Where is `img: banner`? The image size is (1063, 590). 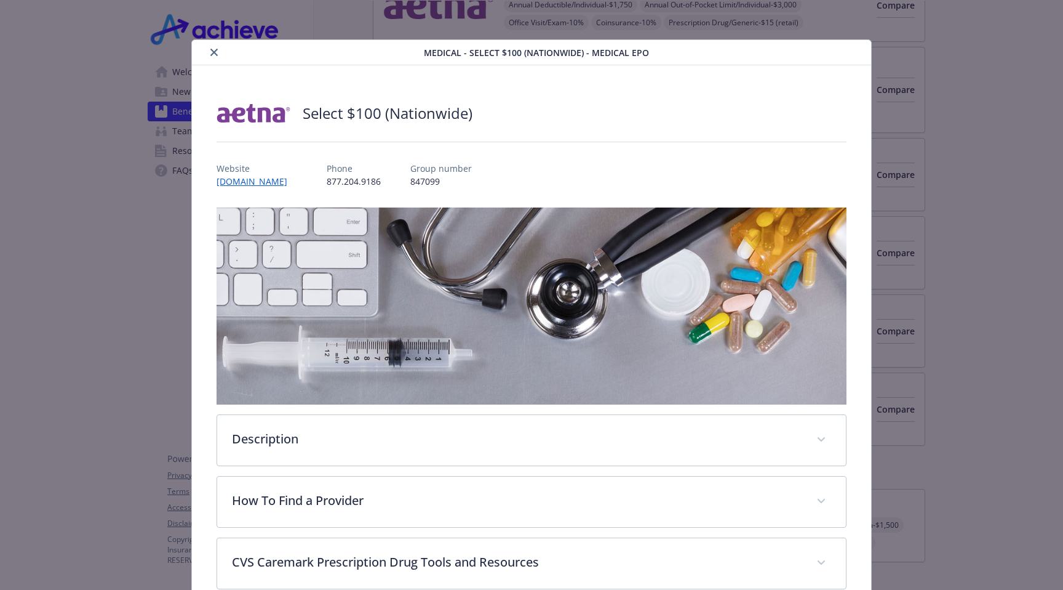
img: banner is located at coordinates (532, 306).